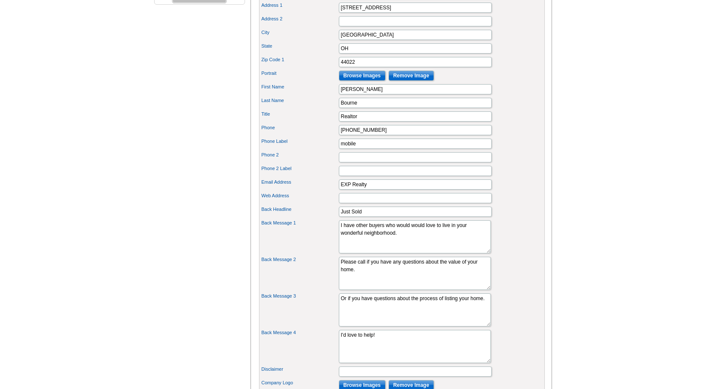 The height and width of the screenshot is (389, 707). I want to click on label: State, so click(300, 46).